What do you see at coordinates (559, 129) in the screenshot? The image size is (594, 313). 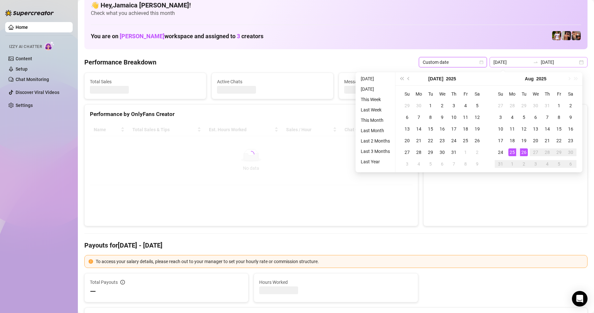 I see `td: 2025-08-15` at bounding box center [559, 129].